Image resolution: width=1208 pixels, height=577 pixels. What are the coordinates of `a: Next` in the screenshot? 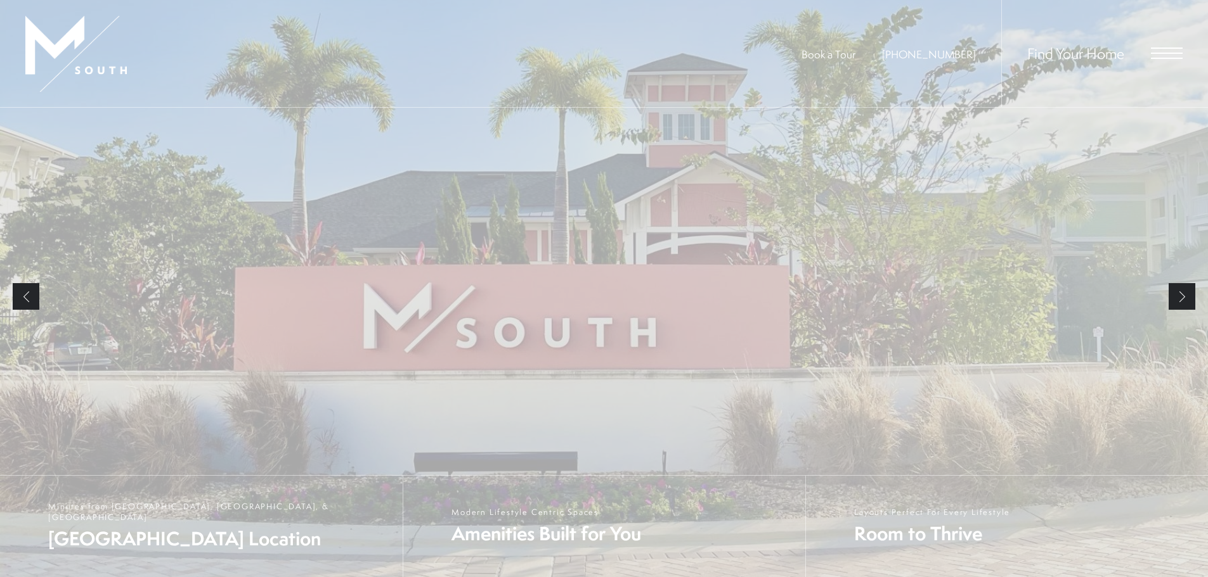 It's located at (1182, 297).